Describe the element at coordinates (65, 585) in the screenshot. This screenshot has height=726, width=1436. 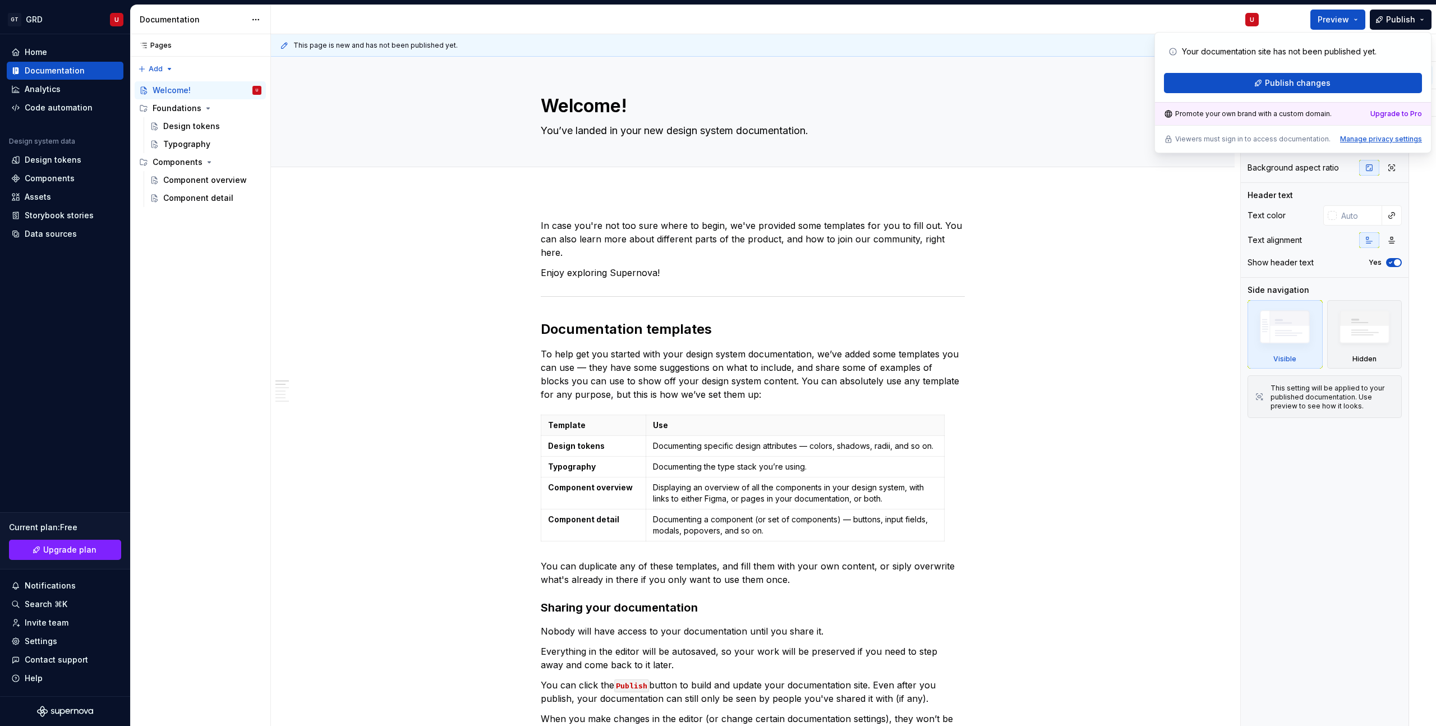
I see `button: Notifications` at that location.